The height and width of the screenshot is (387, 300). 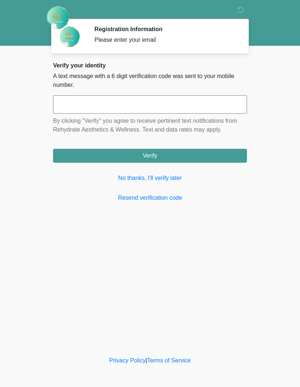 What do you see at coordinates (150, 178) in the screenshot?
I see `a: No thanks, I'll verify later` at bounding box center [150, 178].